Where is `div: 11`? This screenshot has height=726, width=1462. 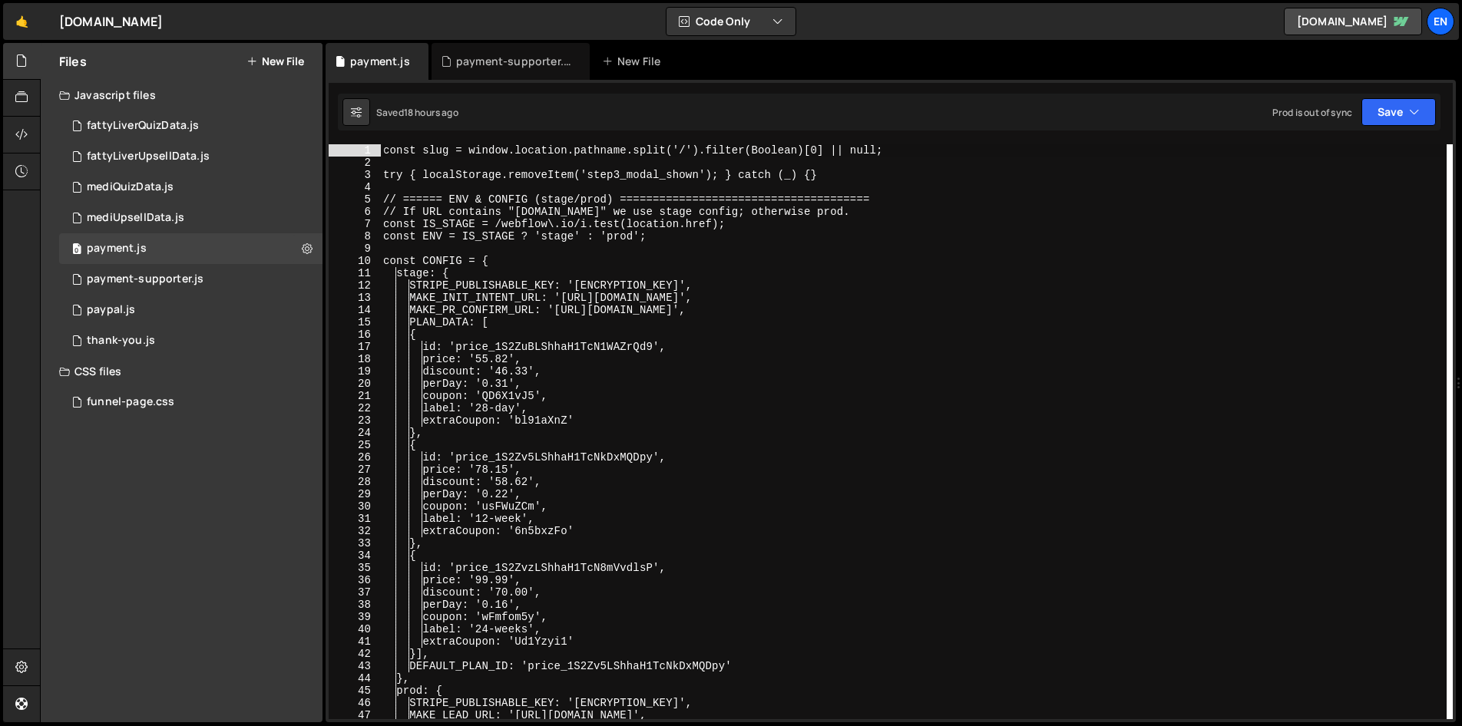
div: 11 is located at coordinates (355, 273).